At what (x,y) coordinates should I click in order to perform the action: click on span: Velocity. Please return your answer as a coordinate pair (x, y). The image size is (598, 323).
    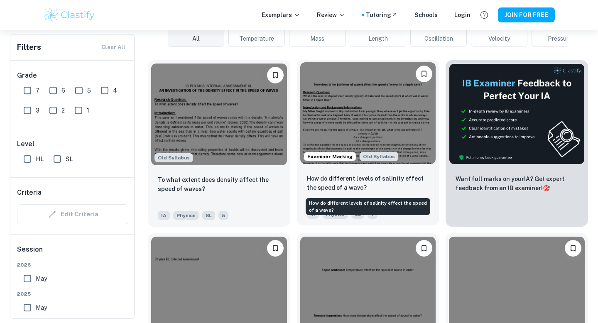
    Looking at the image, I should click on (499, 39).